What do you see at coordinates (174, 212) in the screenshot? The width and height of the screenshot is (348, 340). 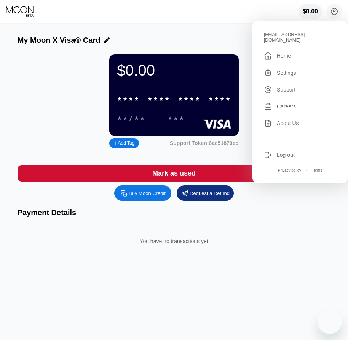 I see `div: Payment Details` at bounding box center [174, 212].